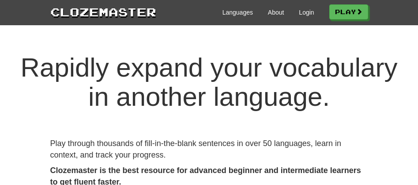  Describe the element at coordinates (276, 12) in the screenshot. I see `a: About` at that location.